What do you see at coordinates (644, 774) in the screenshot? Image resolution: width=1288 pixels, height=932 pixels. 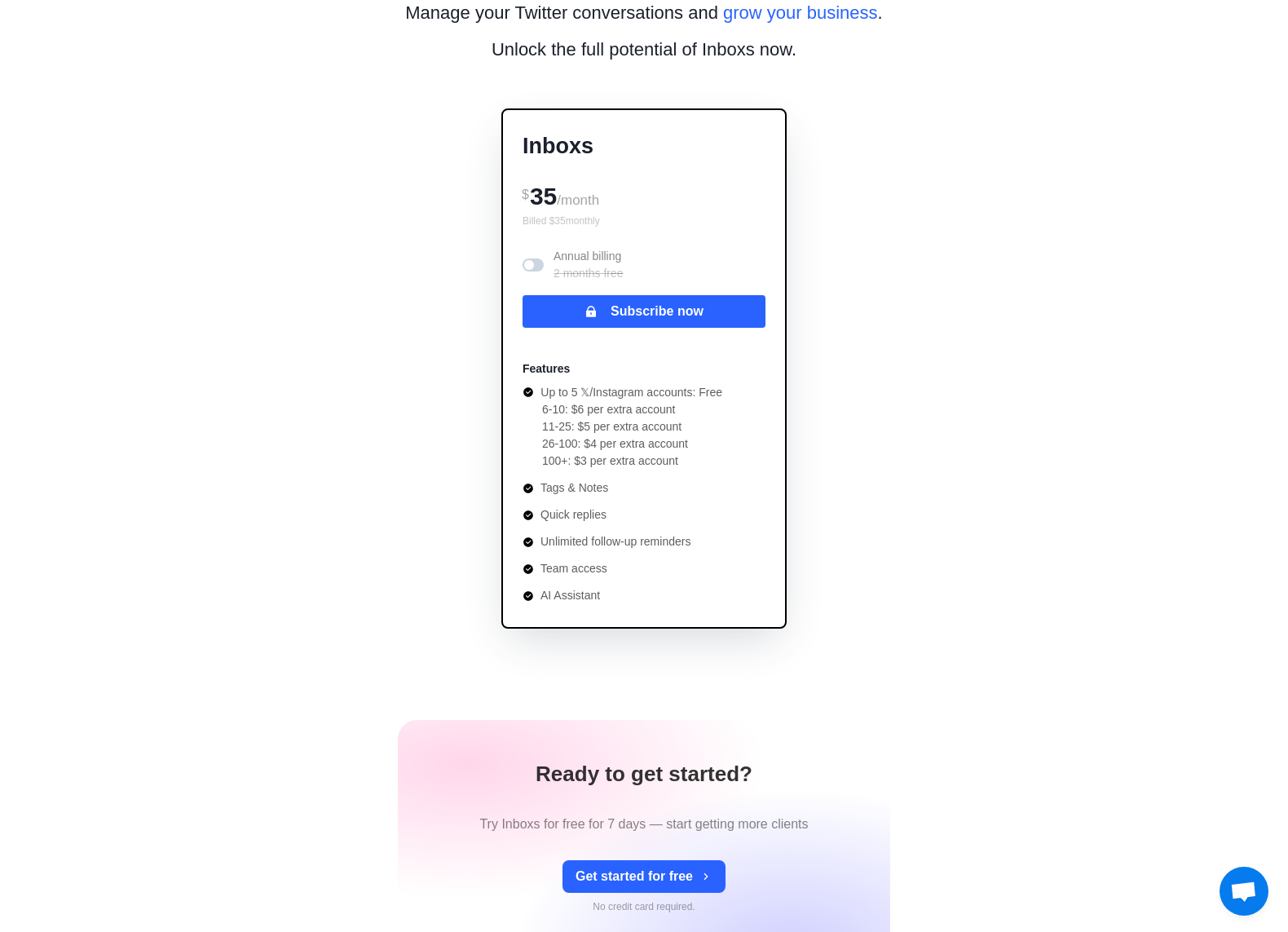 I see `h1: Ready to get started?` at bounding box center [644, 774].